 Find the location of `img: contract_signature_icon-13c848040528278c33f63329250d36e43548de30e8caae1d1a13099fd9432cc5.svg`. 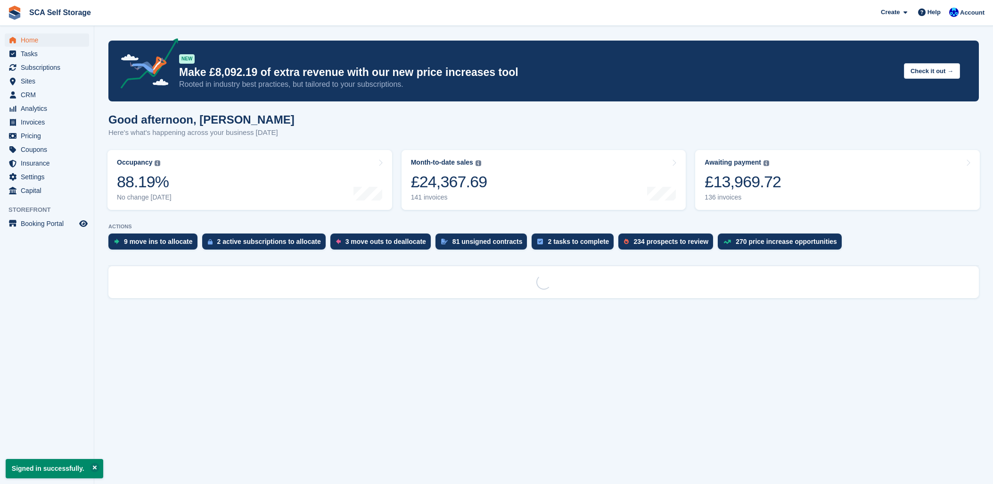

img: contract_signature_icon-13c848040528278c33f63329250d36e43548de30e8caae1d1a13099fd9432cc5.svg is located at coordinates (444, 241).